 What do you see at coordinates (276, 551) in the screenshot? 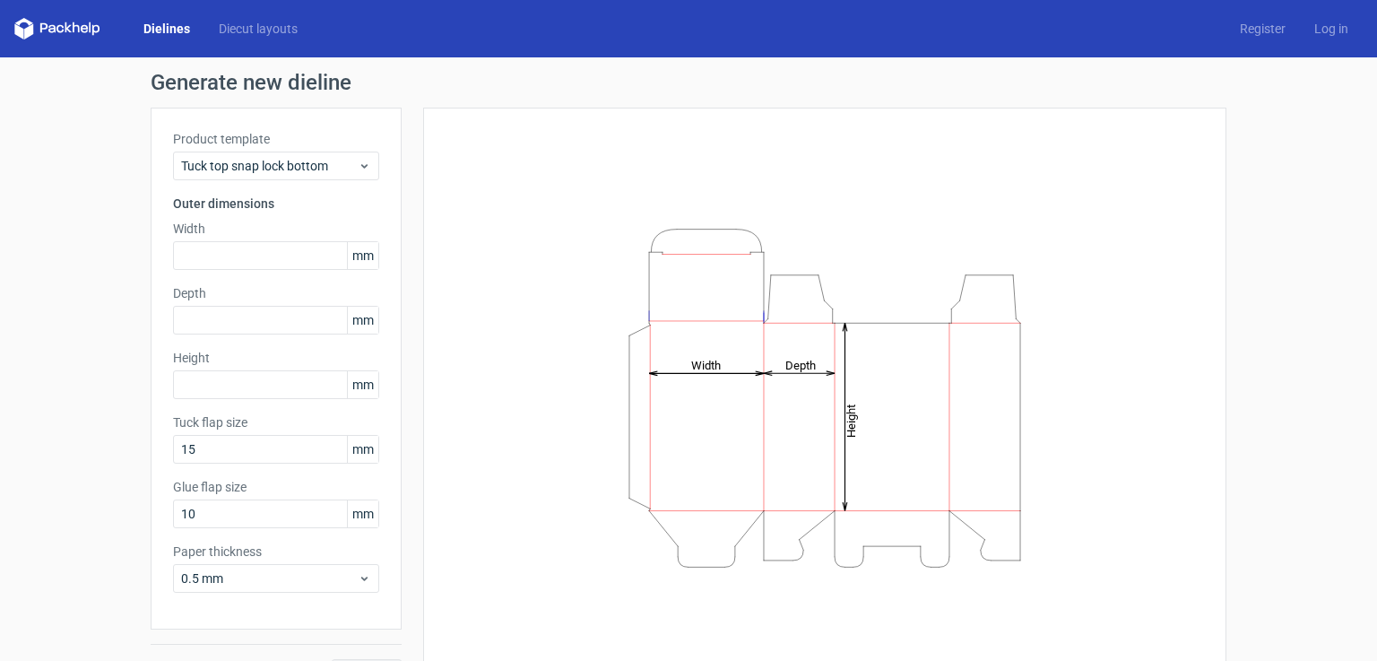
I see `label: Paper thickness` at bounding box center [276, 551].